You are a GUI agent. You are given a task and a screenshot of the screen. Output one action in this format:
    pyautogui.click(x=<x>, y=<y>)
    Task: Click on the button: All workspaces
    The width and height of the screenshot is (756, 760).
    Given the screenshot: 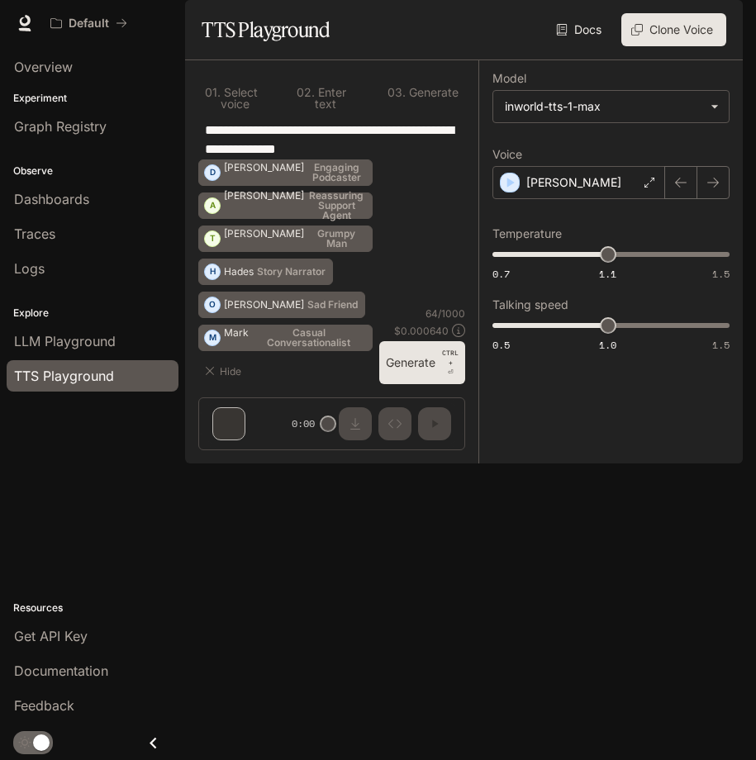 What is the action you would take?
    pyautogui.click(x=88, y=23)
    